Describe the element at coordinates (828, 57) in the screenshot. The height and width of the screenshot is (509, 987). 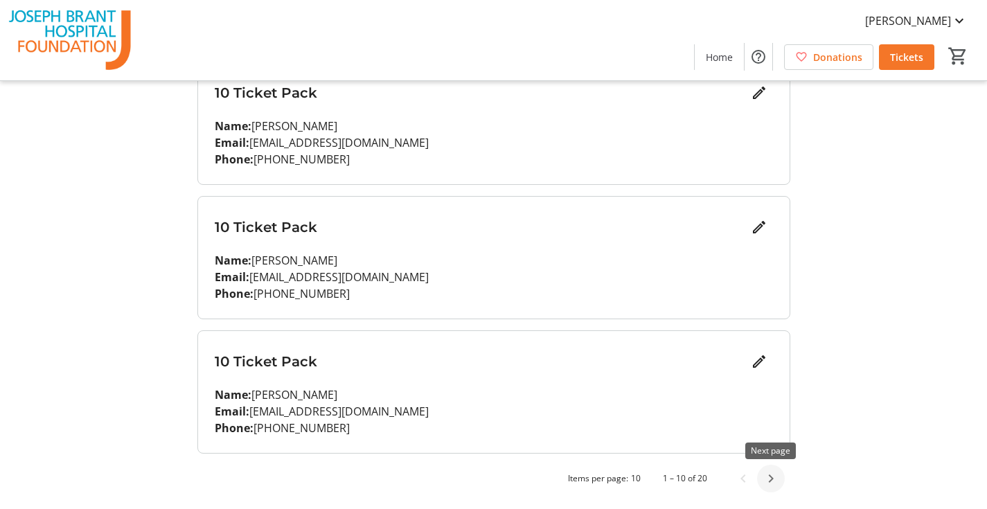
I see `a: Donations` at that location.